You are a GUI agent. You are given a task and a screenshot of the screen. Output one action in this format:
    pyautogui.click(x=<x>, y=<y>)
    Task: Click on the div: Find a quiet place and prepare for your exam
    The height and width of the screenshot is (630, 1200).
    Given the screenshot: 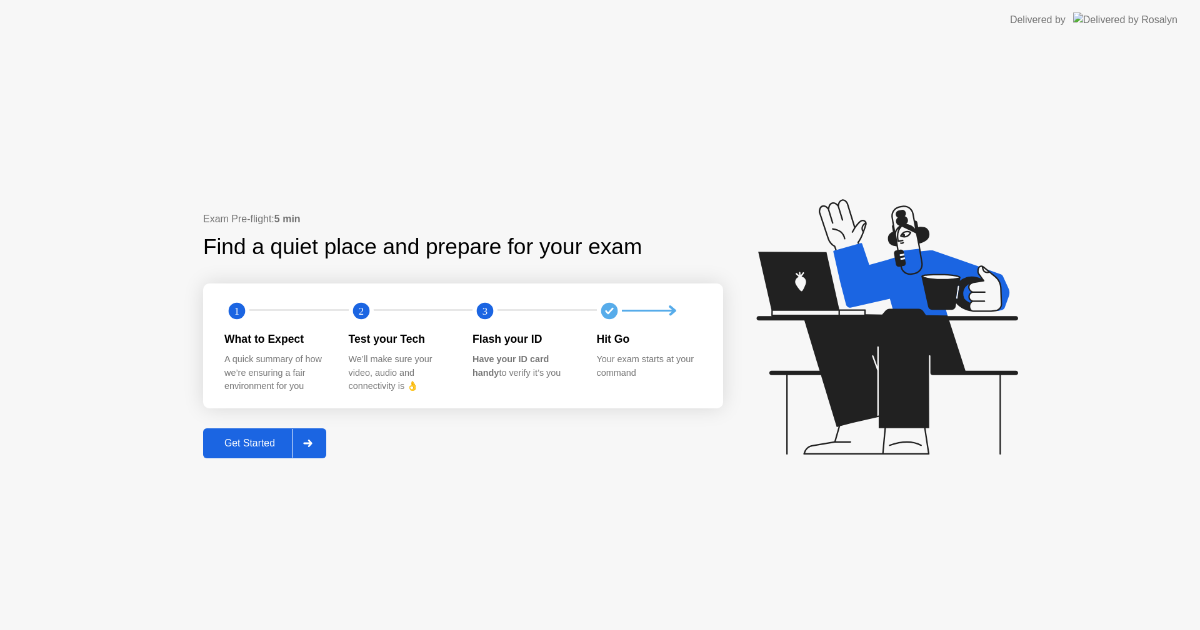 What is the action you would take?
    pyautogui.click(x=423, y=247)
    